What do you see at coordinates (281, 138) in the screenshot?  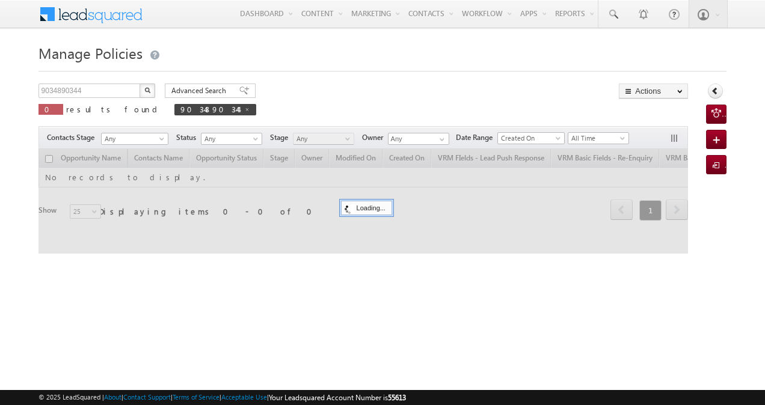 I see `span: Stage` at bounding box center [281, 138].